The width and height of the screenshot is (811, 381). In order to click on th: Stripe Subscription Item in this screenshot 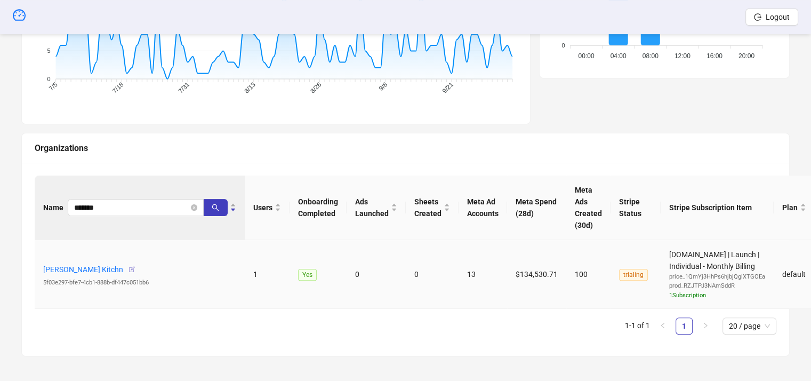, I will do `click(717, 207)`.